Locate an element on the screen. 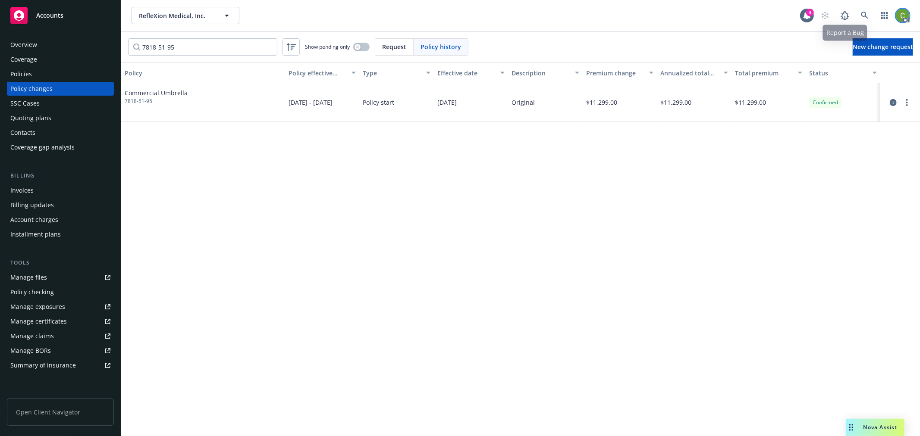 The image size is (920, 436). img: photo is located at coordinates (902, 16).